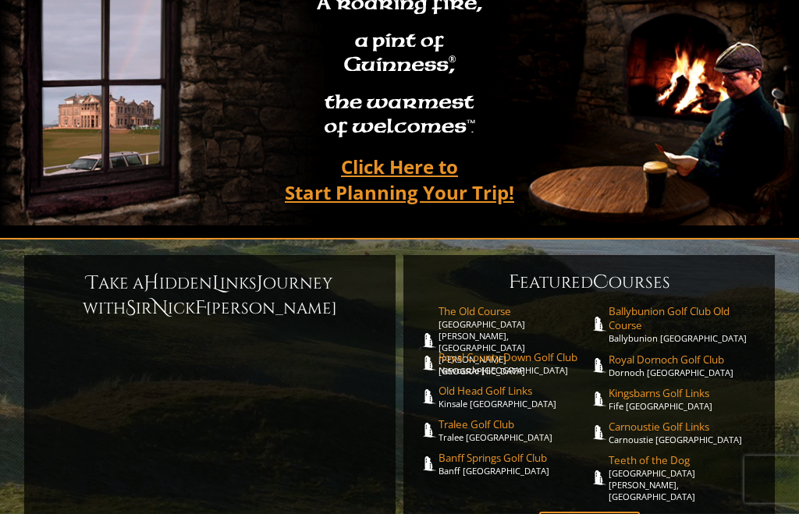 This screenshot has height=514, width=799. What do you see at coordinates (684, 319) in the screenshot?
I see `span: Ballybunion Golf Club Old Course` at bounding box center [684, 319].